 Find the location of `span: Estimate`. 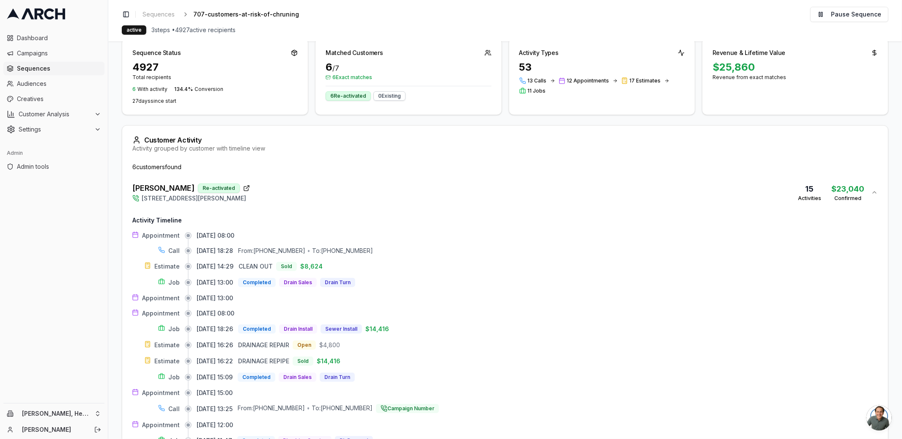

span: Estimate is located at coordinates (167, 345).